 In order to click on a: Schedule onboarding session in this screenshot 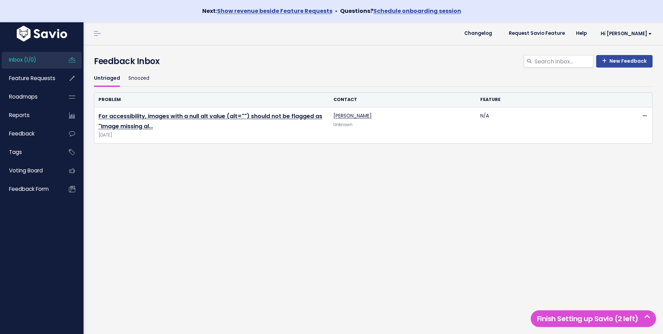, I will do `click(417, 11)`.